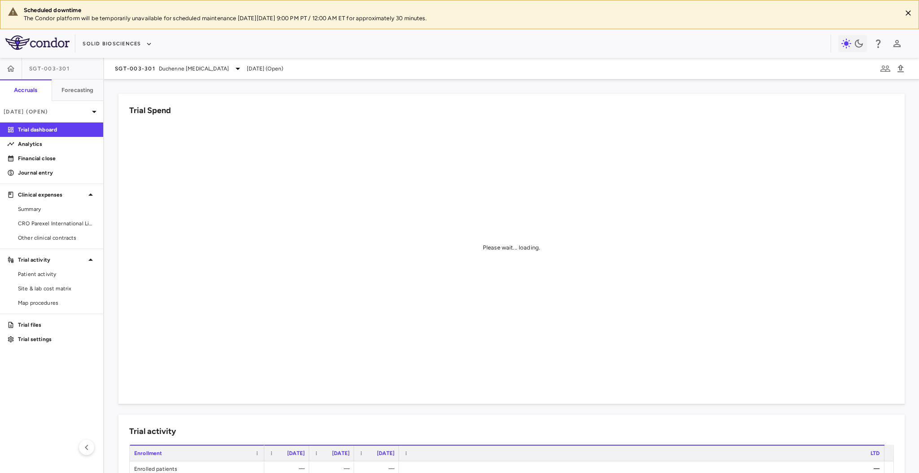 This screenshot has width=919, height=473. I want to click on span: Map procedures, so click(57, 303).